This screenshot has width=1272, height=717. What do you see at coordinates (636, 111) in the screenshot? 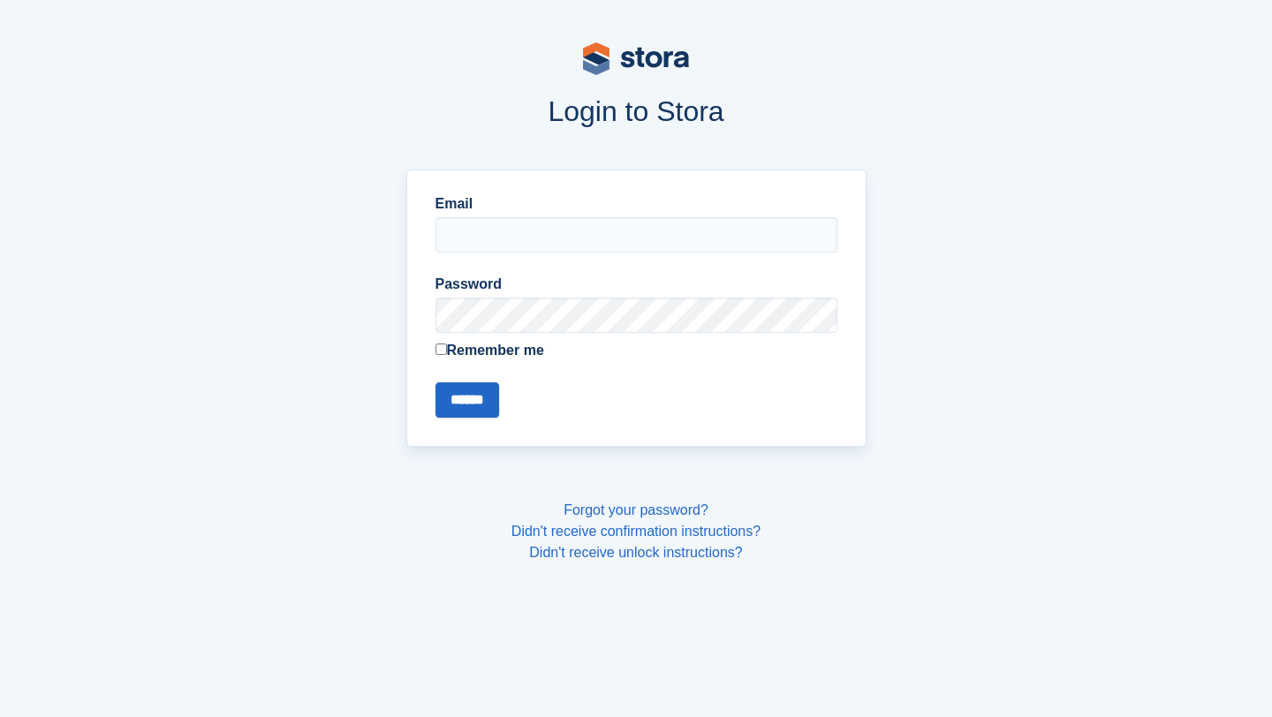
I see `h1: Login to Stora` at bounding box center [636, 111].